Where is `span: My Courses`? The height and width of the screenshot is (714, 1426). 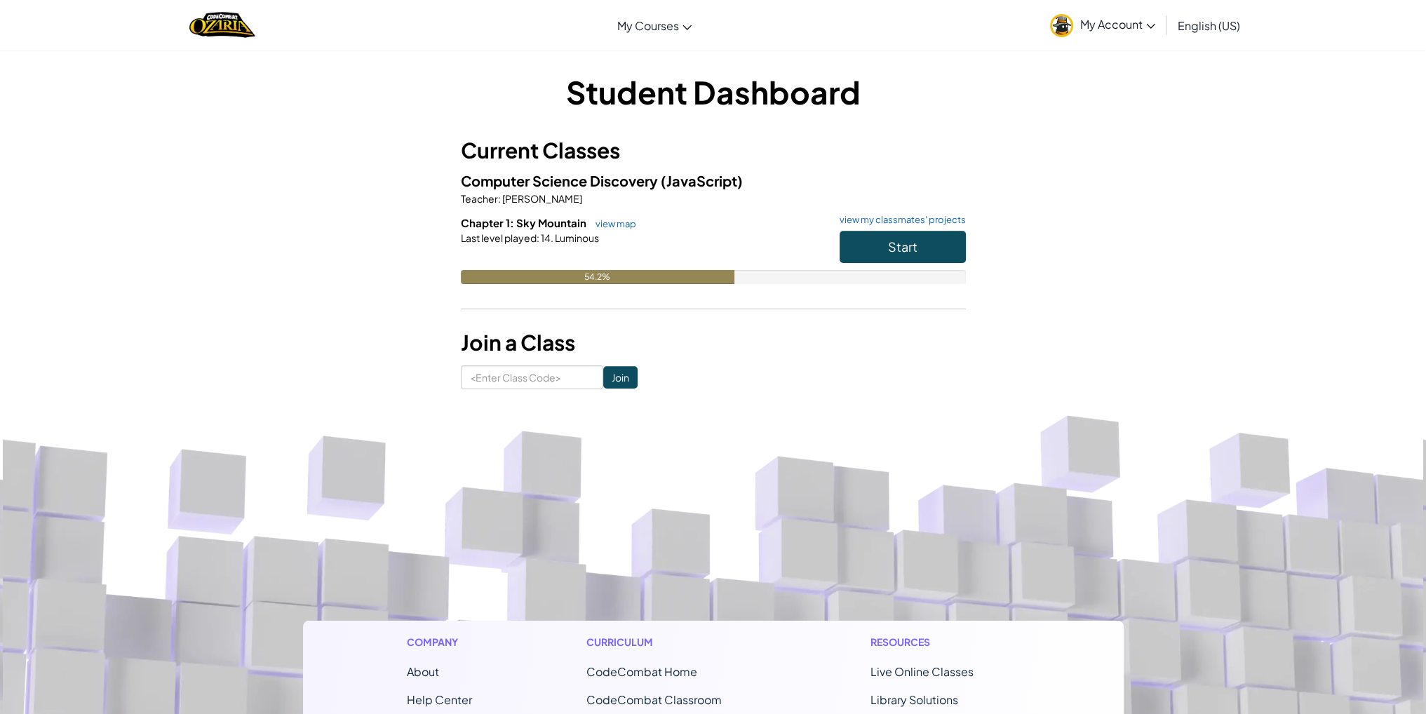 span: My Courses is located at coordinates (648, 25).